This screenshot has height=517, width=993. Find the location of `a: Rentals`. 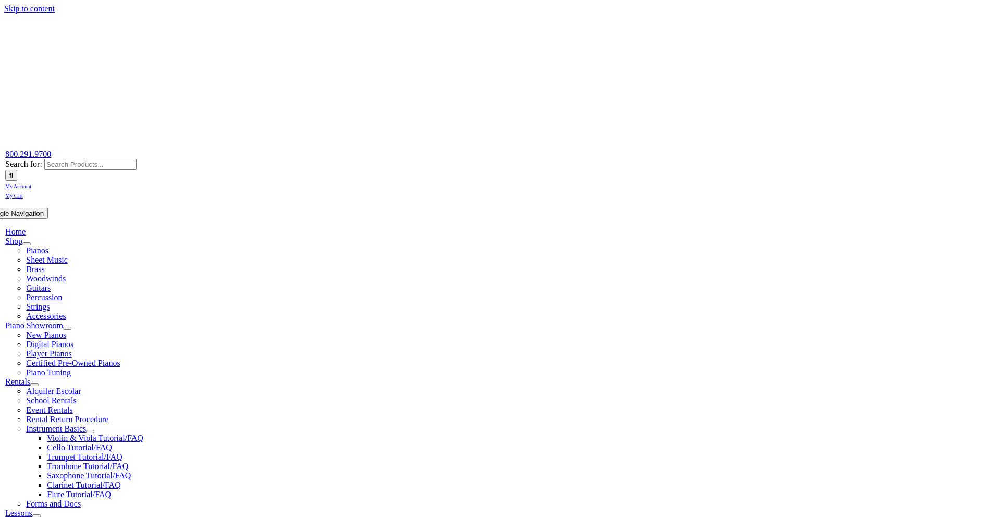

a: Rentals is located at coordinates (18, 381).